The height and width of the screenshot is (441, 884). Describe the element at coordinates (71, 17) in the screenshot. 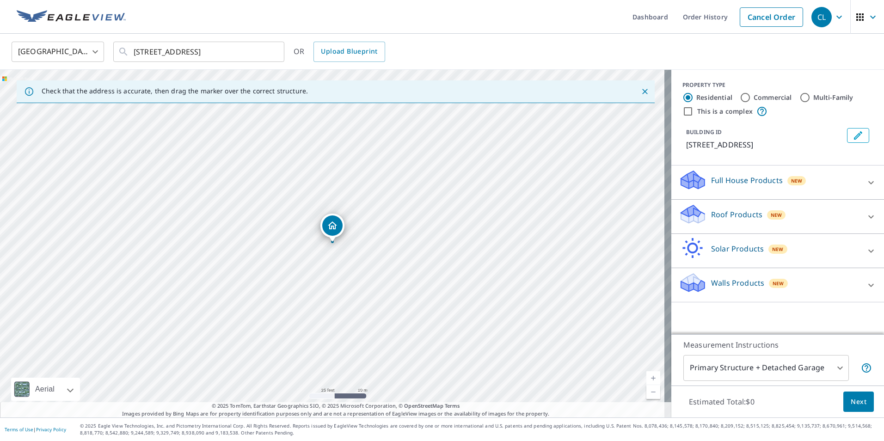

I see `img: EV Logo` at that location.